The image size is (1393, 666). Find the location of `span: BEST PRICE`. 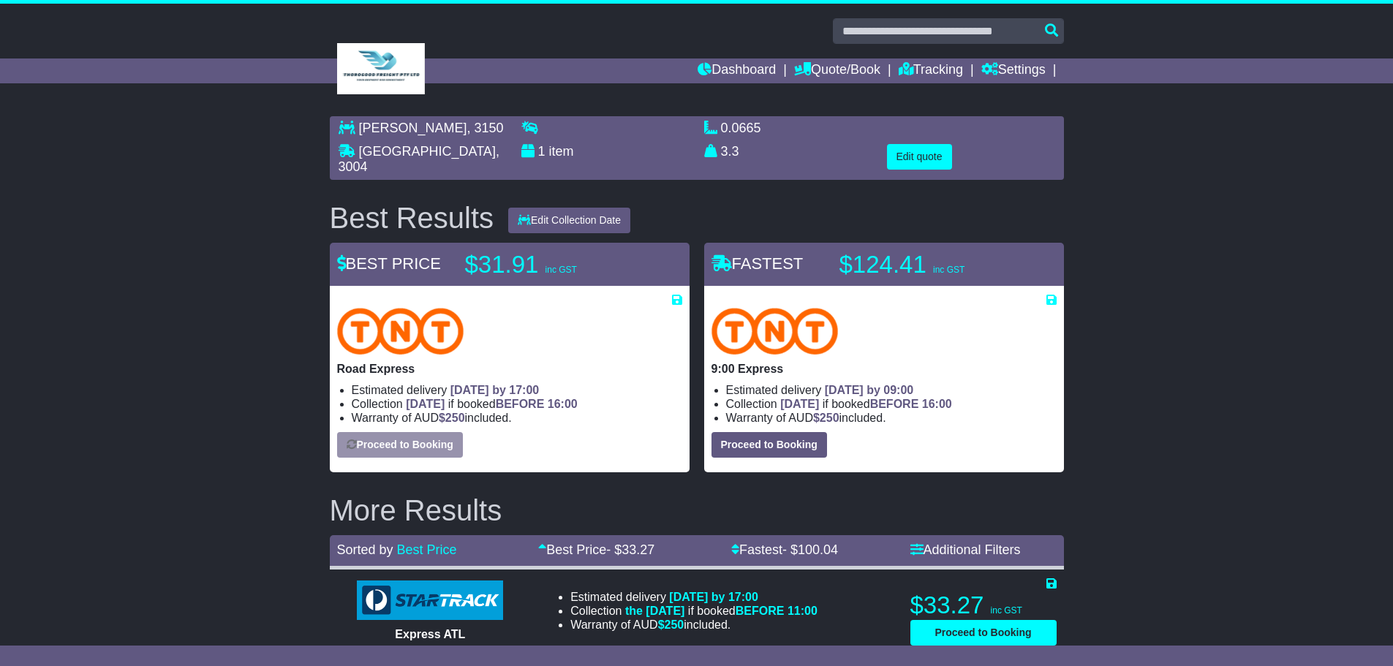

span: BEST PRICE is located at coordinates (389, 263).